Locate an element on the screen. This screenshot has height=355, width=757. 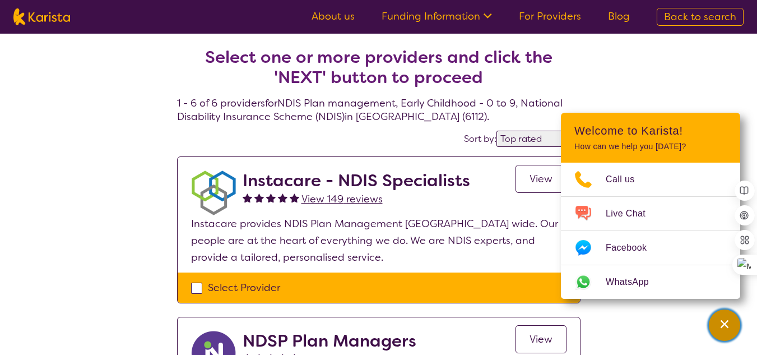
a: Web link opens in a new tab. is located at coordinates (650, 282).